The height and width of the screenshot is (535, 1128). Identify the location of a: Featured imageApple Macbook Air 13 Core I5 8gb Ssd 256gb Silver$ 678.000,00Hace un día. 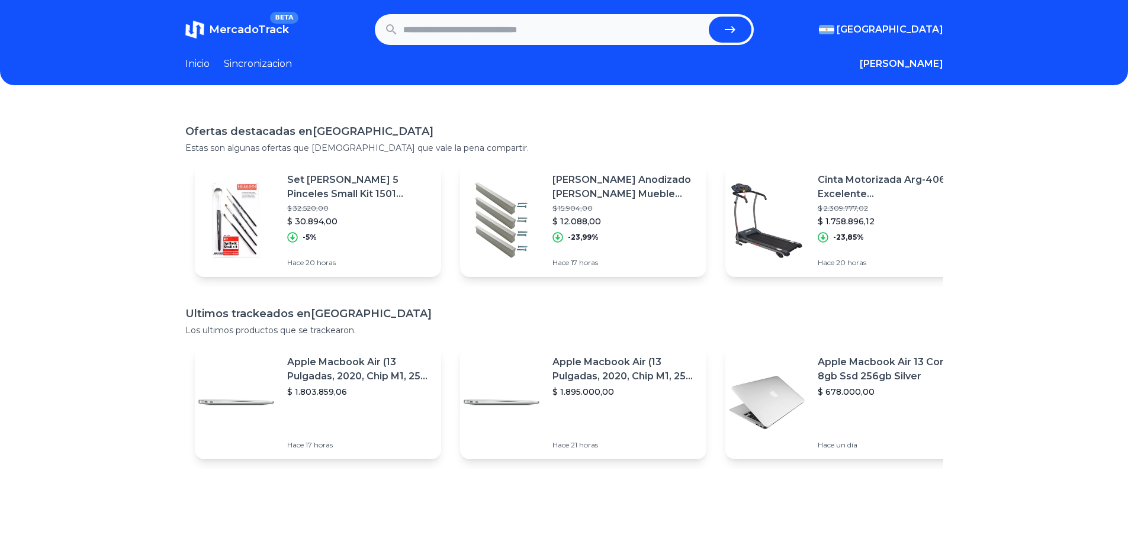
(848, 403).